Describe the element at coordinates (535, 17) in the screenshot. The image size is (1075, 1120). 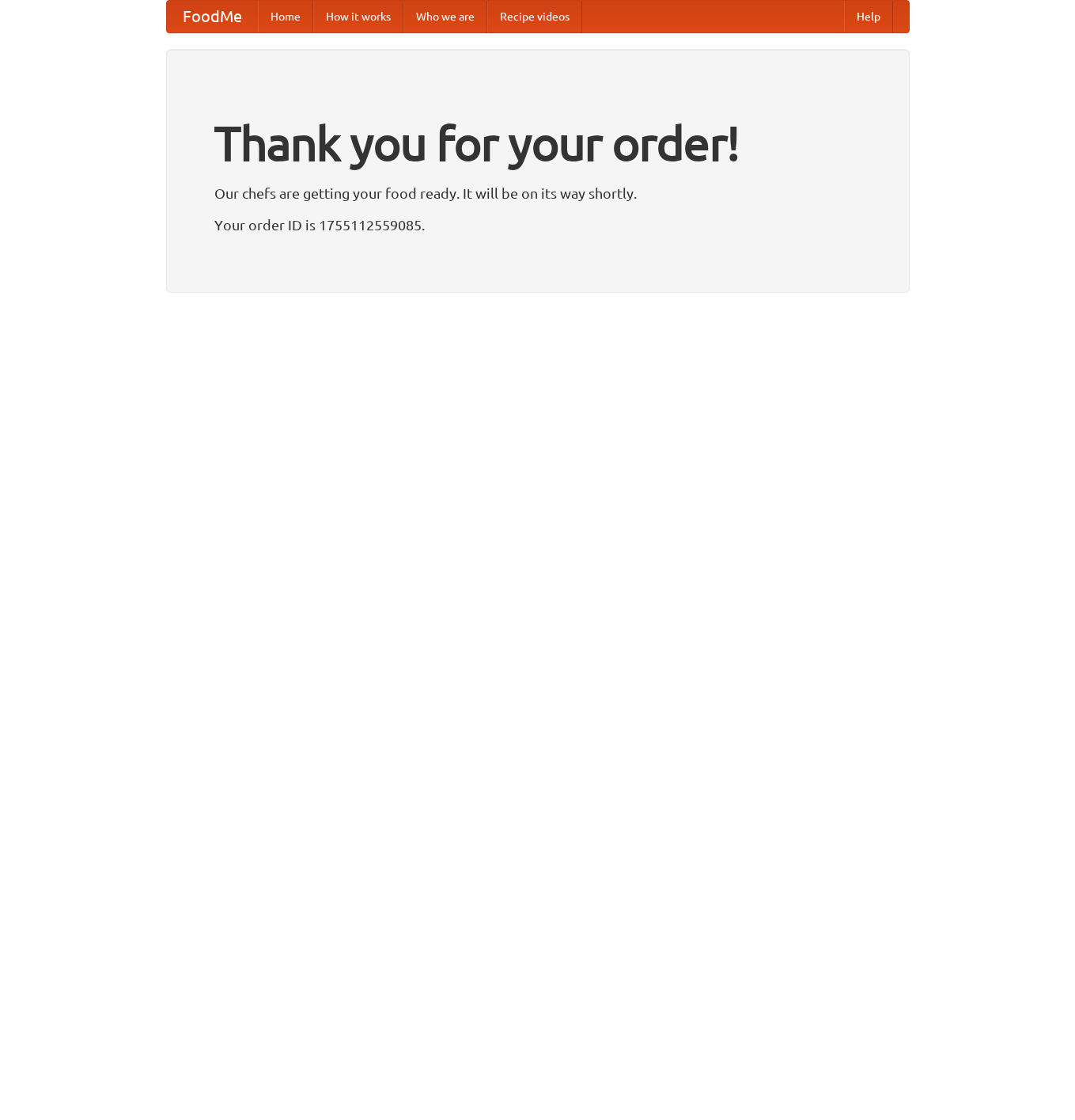
I see `a: Recipe videos` at that location.